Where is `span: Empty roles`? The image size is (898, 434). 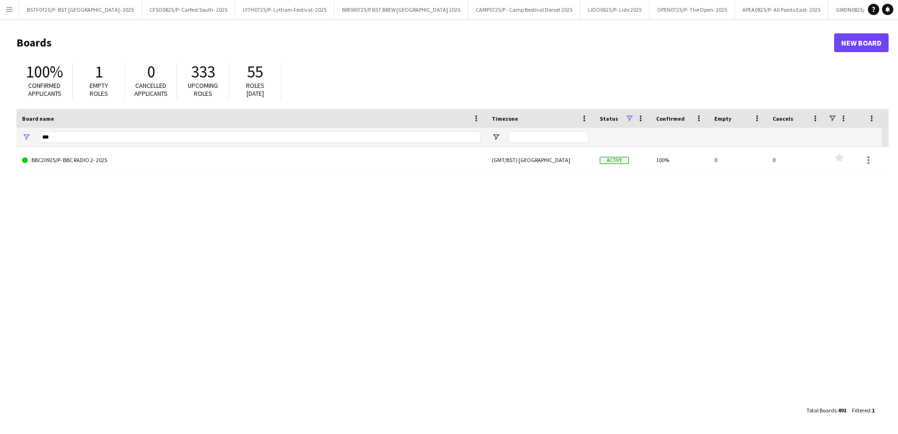
span: Empty roles is located at coordinates (99, 89).